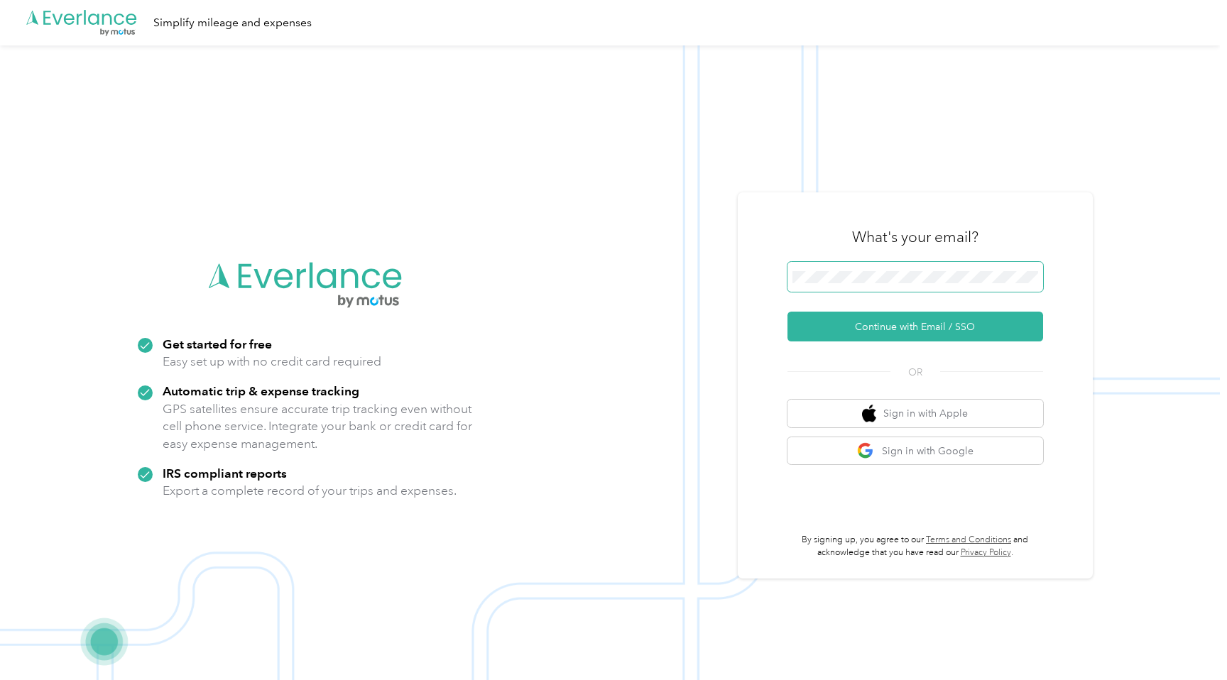 Image resolution: width=1227 pixels, height=680 pixels. Describe the element at coordinates (916, 451) in the screenshot. I see `button: google logoSign in with Google` at that location.